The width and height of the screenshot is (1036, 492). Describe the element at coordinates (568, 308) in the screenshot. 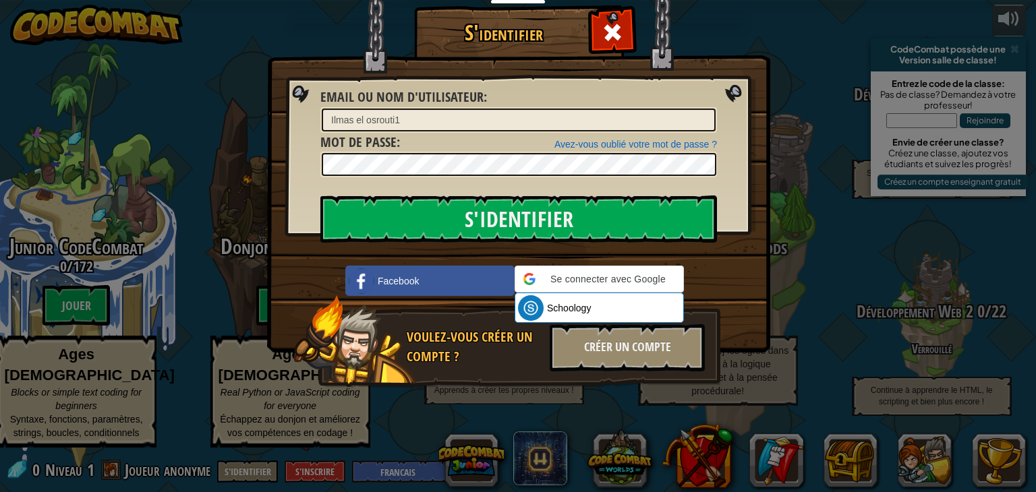

I see `span: Schoology` at that location.